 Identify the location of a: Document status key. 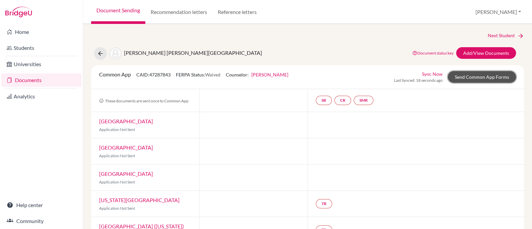
(433, 53).